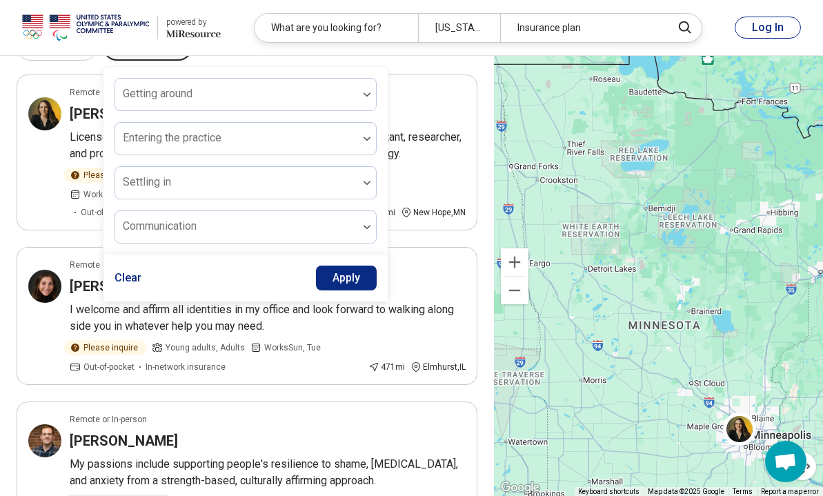  What do you see at coordinates (742, 491) in the screenshot?
I see `a: Terms (opens in new tab)` at bounding box center [742, 491].